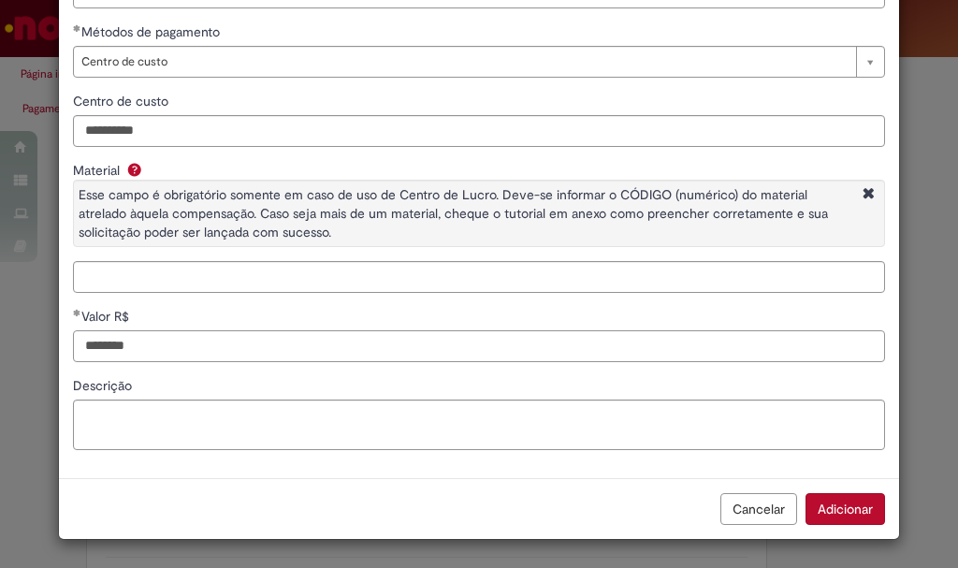  What do you see at coordinates (479, 425) in the screenshot?
I see `textarea: Descrição` at bounding box center [479, 425].